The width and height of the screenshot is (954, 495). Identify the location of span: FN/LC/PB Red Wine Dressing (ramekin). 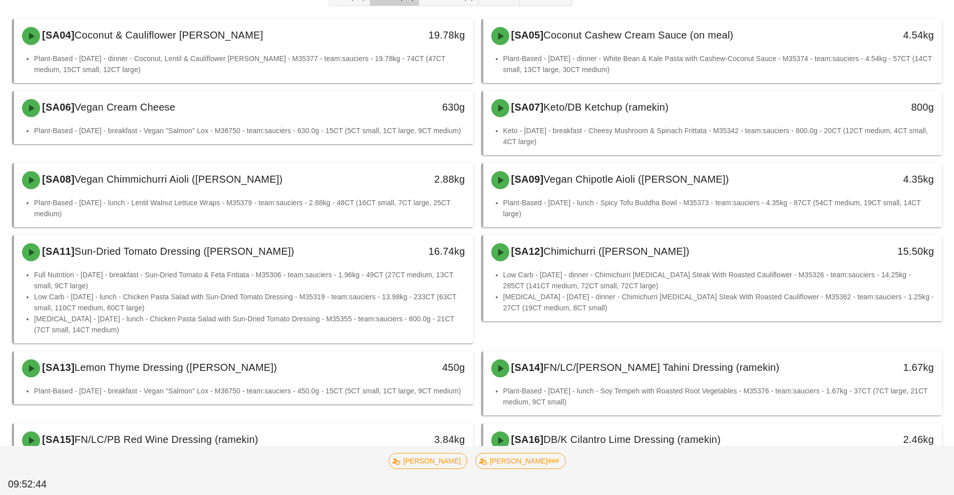
(166, 440).